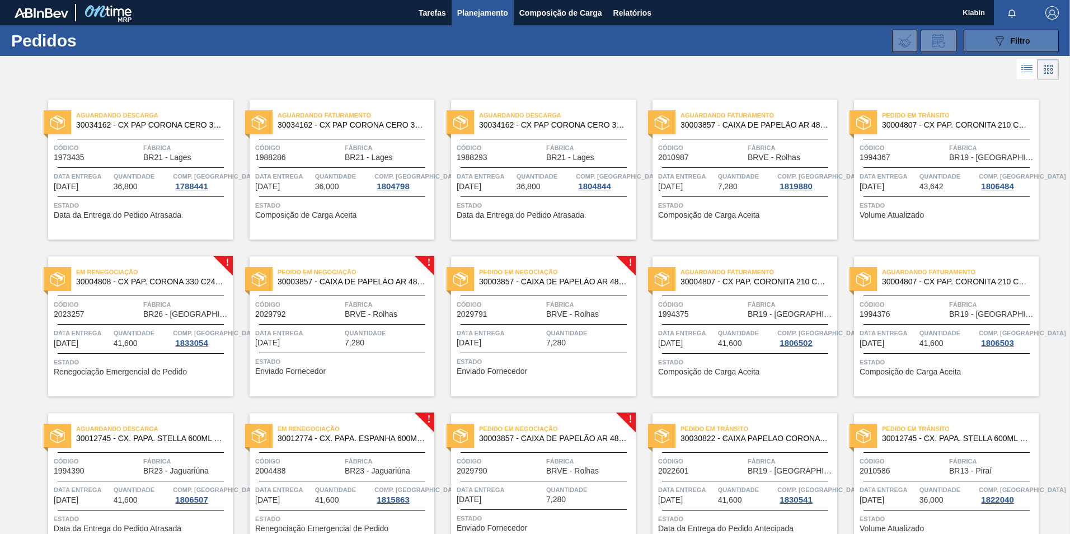 This screenshot has width=1070, height=534. Describe the element at coordinates (796, 343) in the screenshot. I see `div: 1806502` at that location.